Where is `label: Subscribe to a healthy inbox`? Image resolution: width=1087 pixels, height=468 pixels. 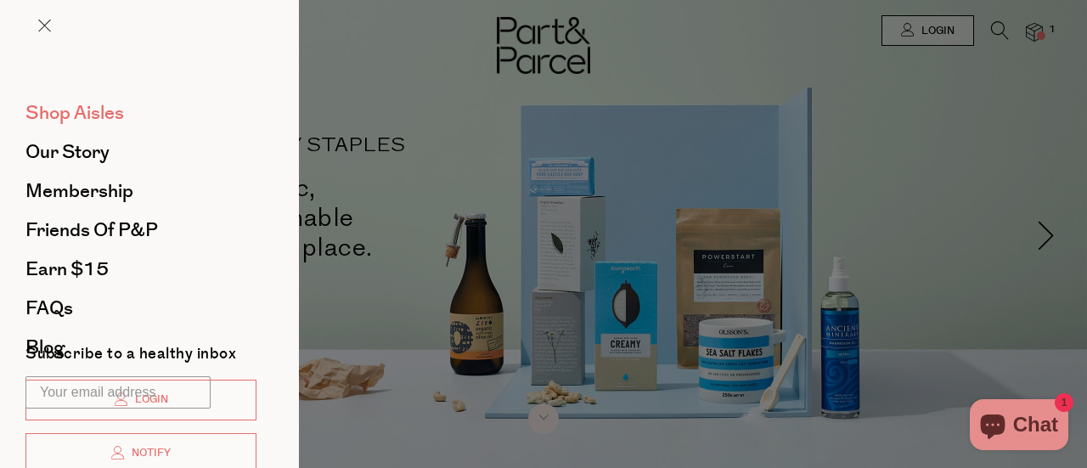
label: Subscribe to a healthy inbox is located at coordinates (131, 357).